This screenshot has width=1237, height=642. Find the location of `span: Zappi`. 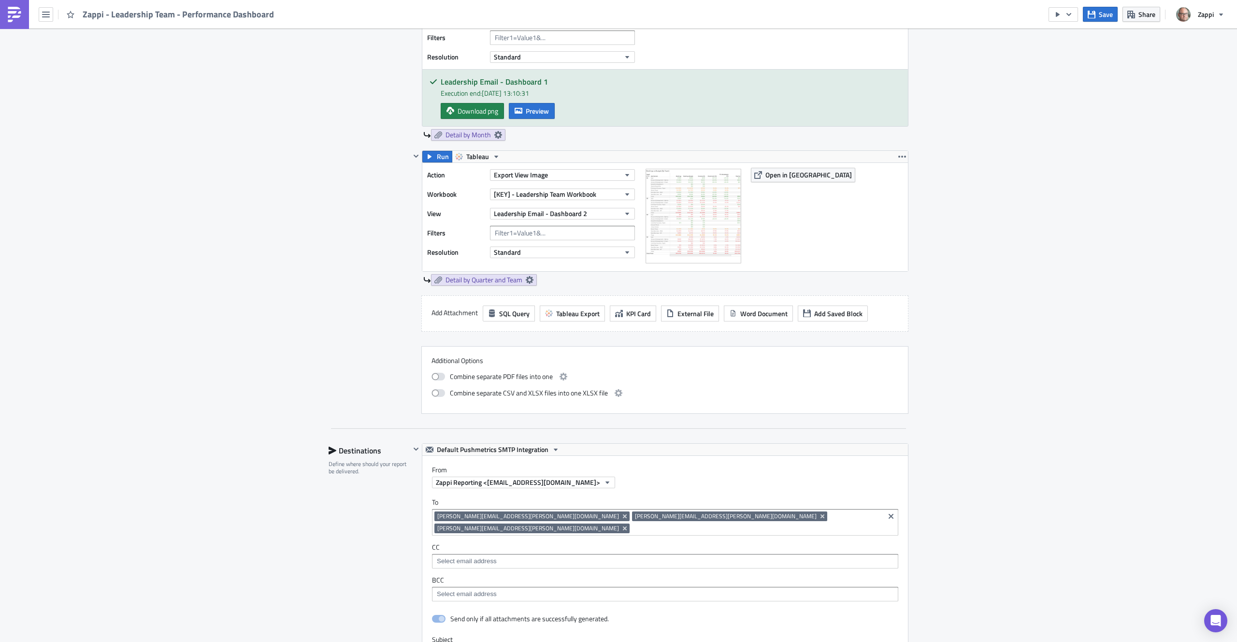

span: Zappi is located at coordinates (1205, 14).